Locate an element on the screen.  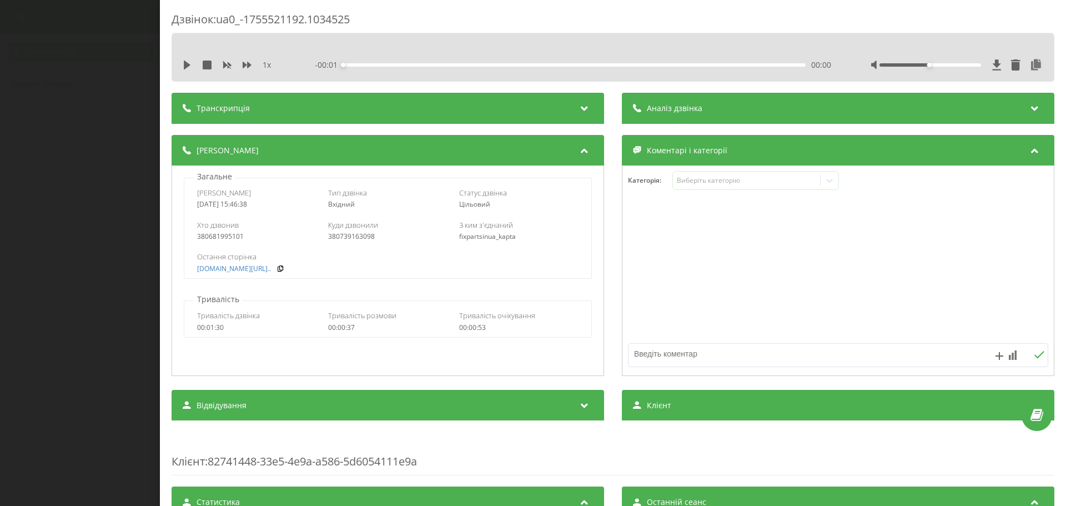
span: 1 x is located at coordinates (267, 65).